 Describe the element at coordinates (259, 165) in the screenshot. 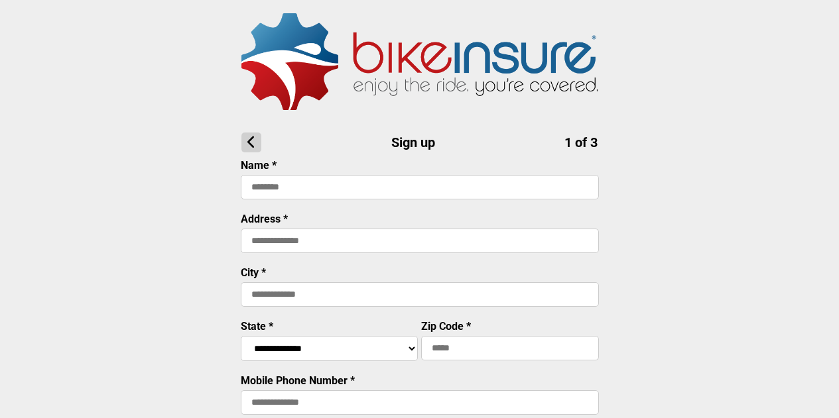

I see `label: Name *` at that location.